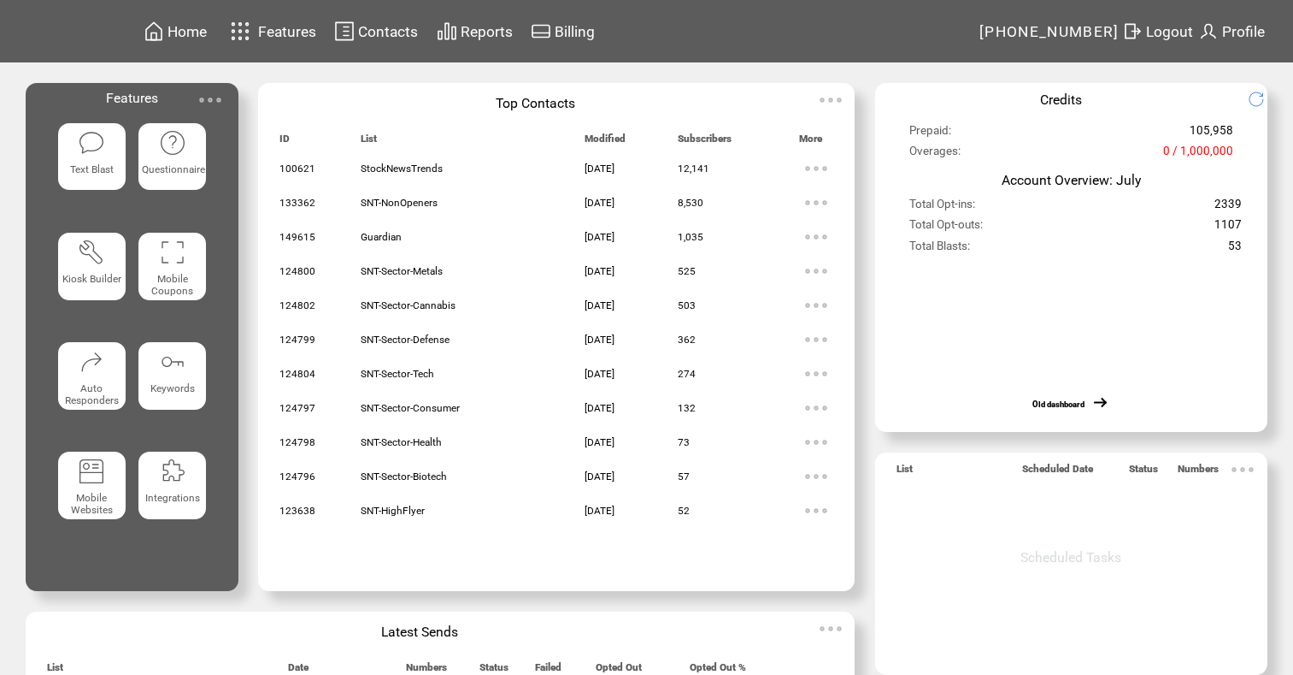  Describe the element at coordinates (298, 168) in the screenshot. I see `span: 100621` at that location.